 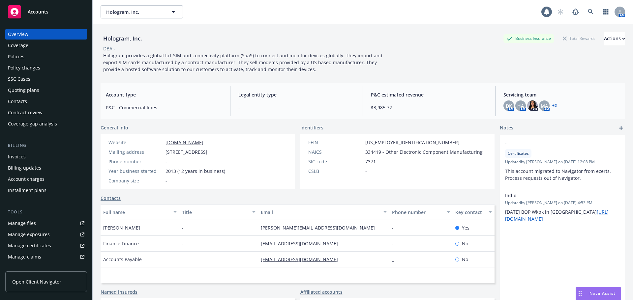 I want to click on span: Hologram provides a global IoT SIM and connectivity platform (SaaS) to connect and monitor device..., so click(x=243, y=62).